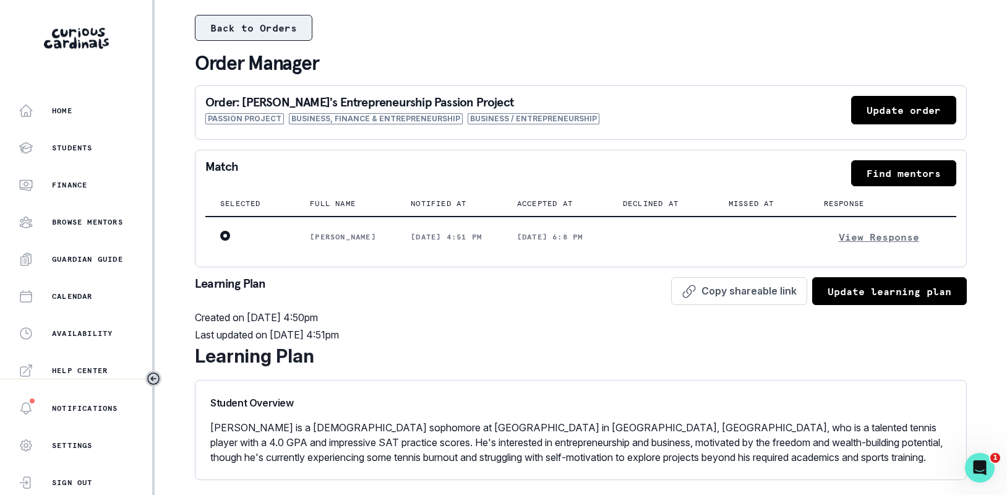  What do you see at coordinates (890, 291) in the screenshot?
I see `button: Update learning plan` at bounding box center [890, 291].